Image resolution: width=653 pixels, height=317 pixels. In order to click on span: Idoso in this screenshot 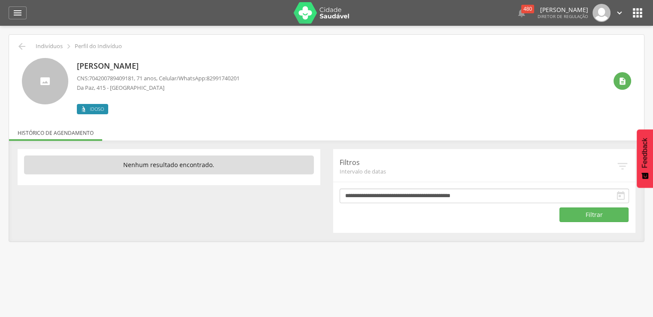, I will do `click(97, 109)`.